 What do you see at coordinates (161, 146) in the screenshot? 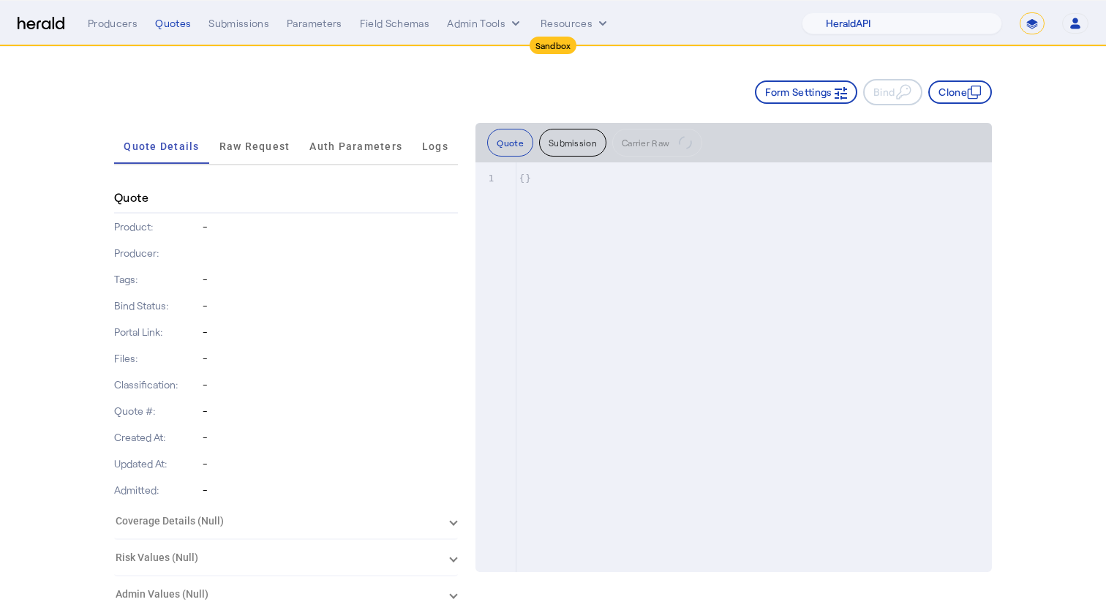
I see `span: Quote Details` at bounding box center [161, 146].